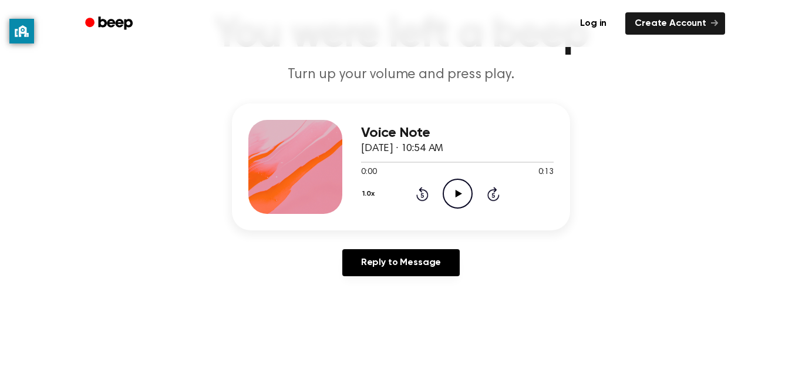  Describe the element at coordinates (370, 194) in the screenshot. I see `button: 1.0x` at that location.